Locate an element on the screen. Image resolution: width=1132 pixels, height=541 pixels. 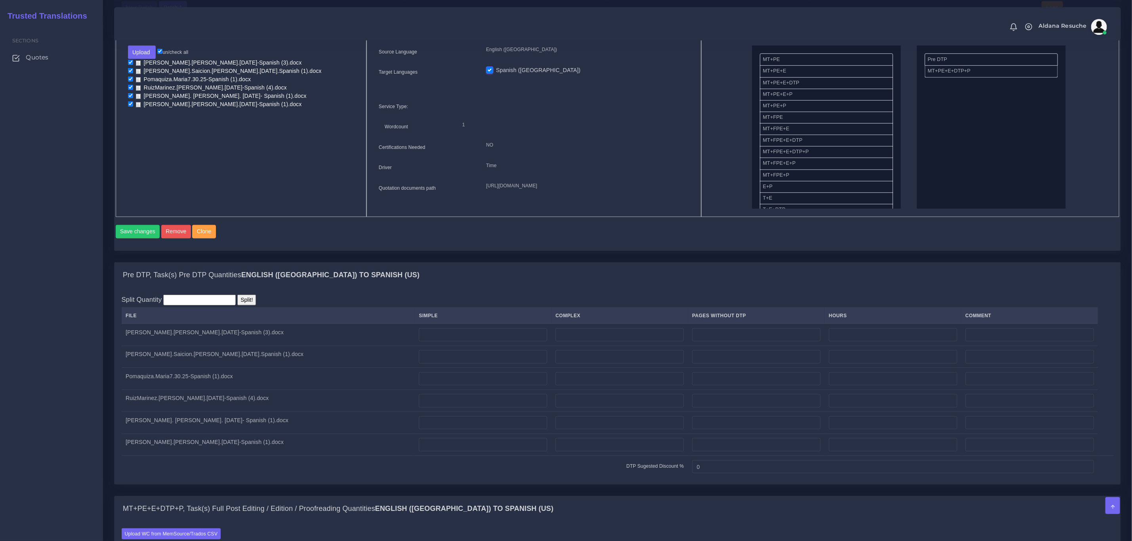
button: Save changes is located at coordinates (138, 232).